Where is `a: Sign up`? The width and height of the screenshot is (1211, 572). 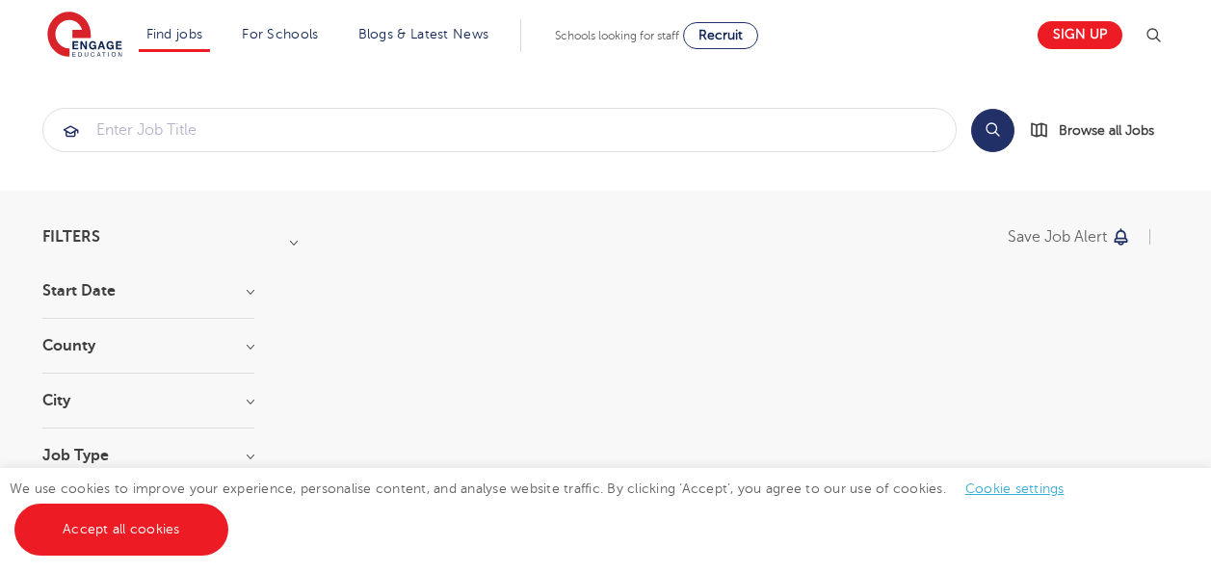 a: Sign up is located at coordinates (1080, 35).